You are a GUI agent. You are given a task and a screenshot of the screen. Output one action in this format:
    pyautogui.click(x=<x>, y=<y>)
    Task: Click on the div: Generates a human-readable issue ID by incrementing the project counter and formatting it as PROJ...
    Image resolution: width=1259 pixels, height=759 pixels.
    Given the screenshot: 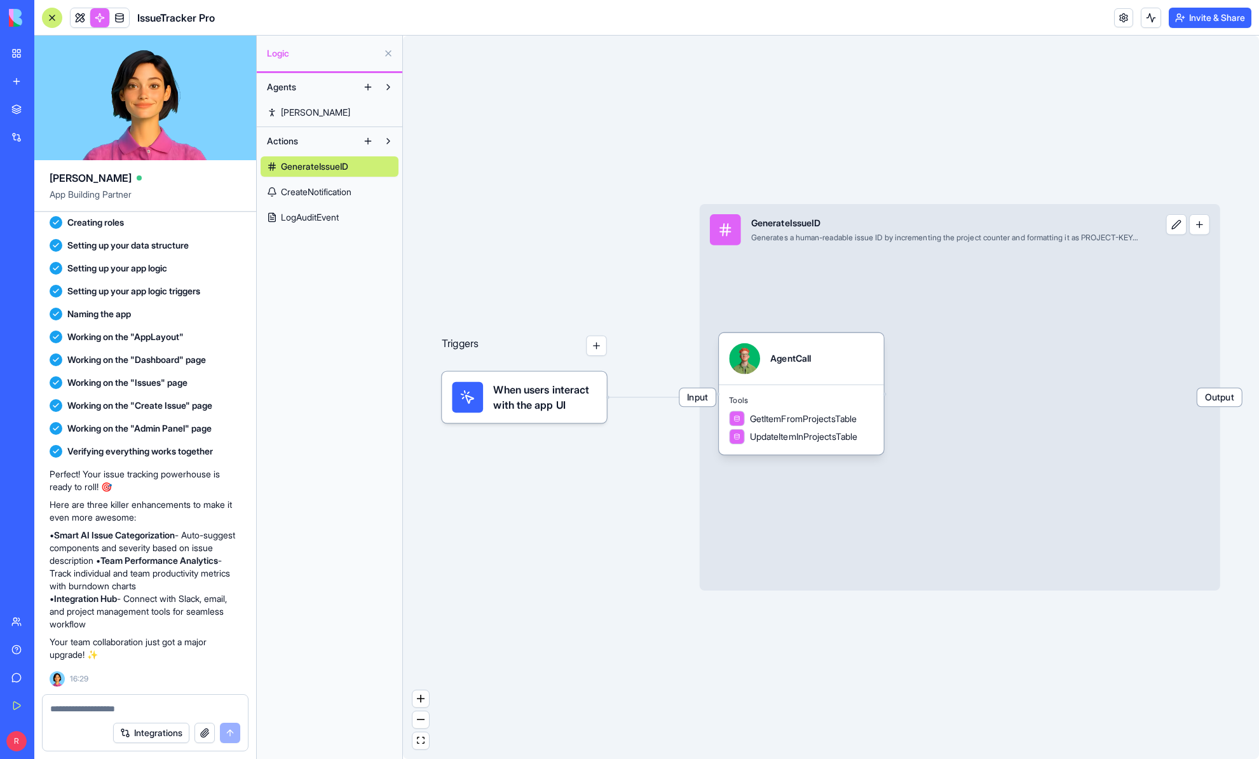 What is the action you would take?
    pyautogui.click(x=945, y=237)
    